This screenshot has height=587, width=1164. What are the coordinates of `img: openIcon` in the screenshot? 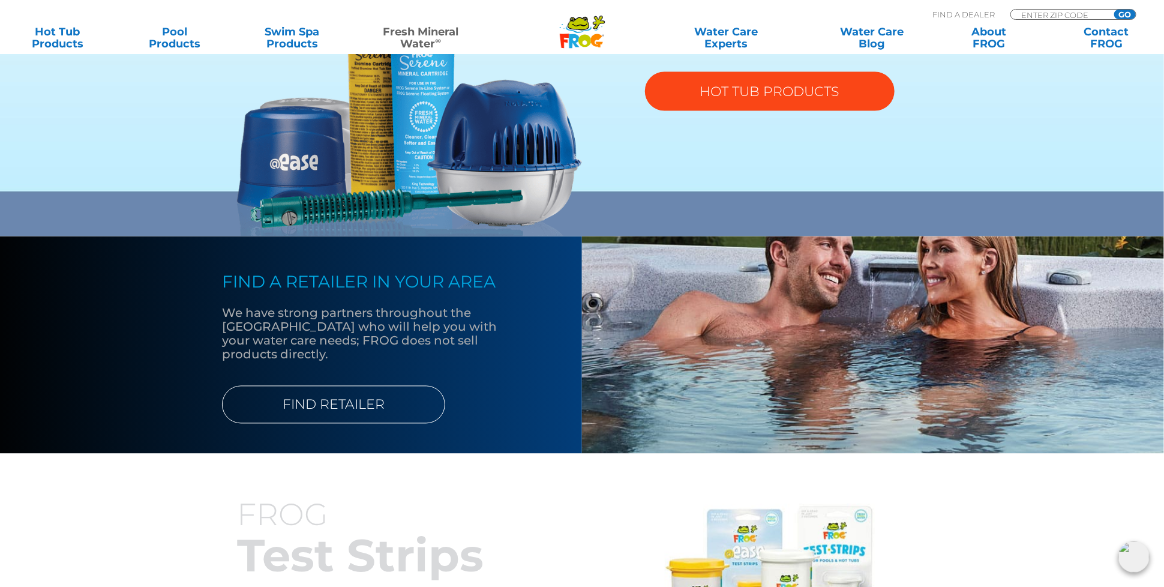 It's located at (1134, 557).